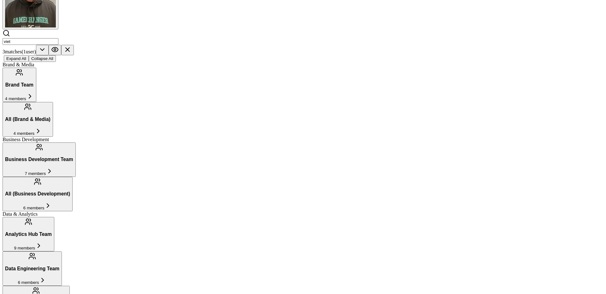  I want to click on button: Analytics Hub Team9 members, so click(28, 234).